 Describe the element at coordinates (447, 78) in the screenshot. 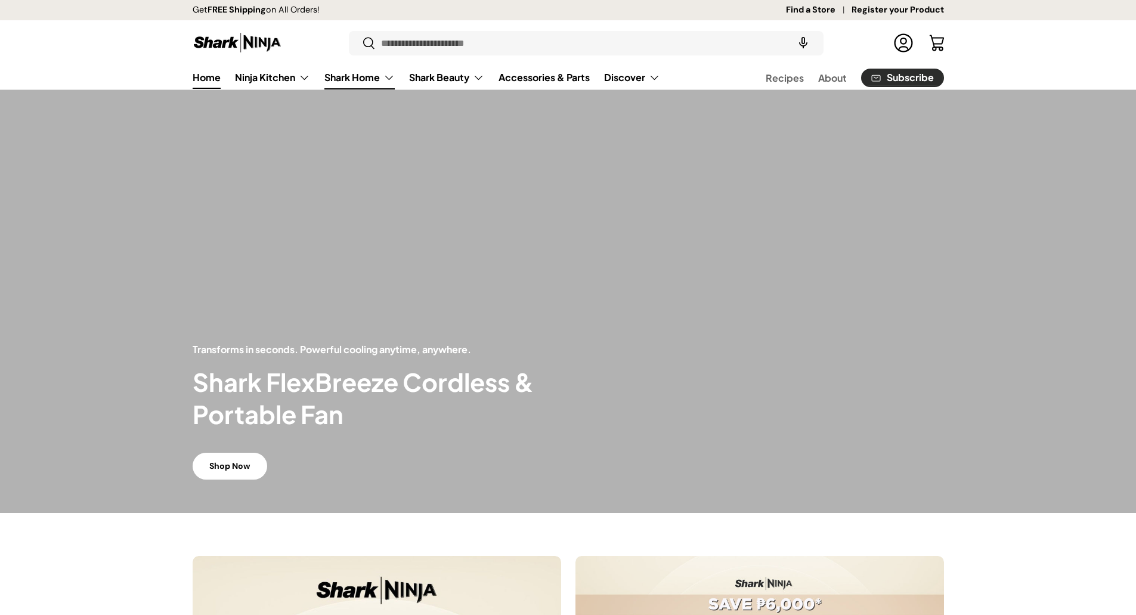

I see `summary: Shark Beauty` at that location.